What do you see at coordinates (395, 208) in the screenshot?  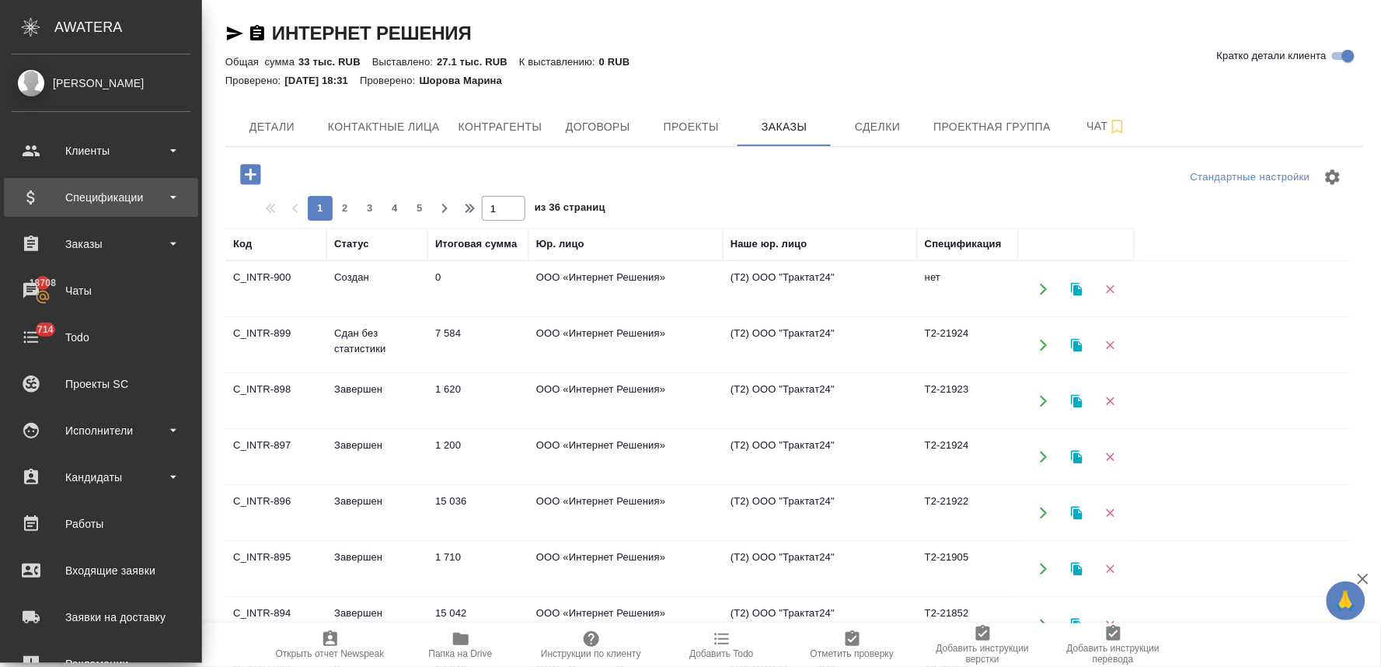 I see `span: 4` at bounding box center [395, 208].